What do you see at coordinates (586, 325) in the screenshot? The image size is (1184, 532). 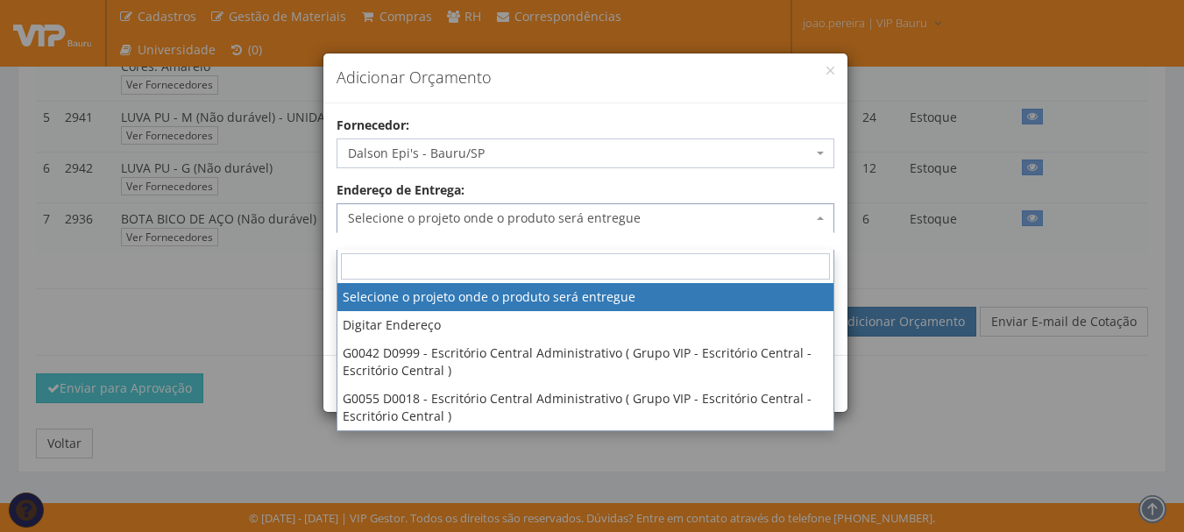 I see `li: Digitar Endereço` at bounding box center [586, 325].